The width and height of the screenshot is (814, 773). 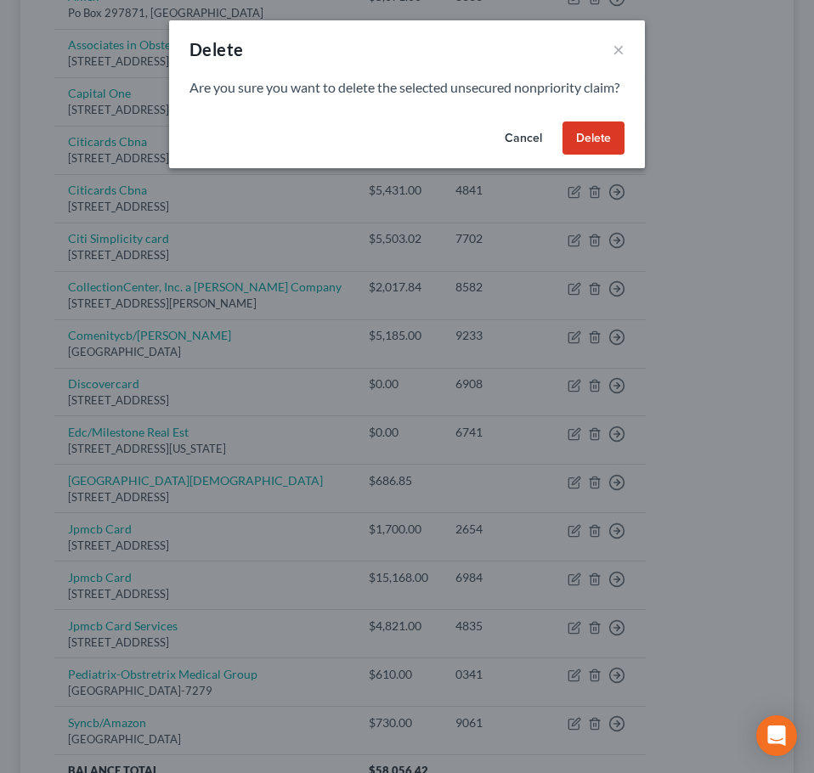 I want to click on button: Cancel, so click(x=524, y=139).